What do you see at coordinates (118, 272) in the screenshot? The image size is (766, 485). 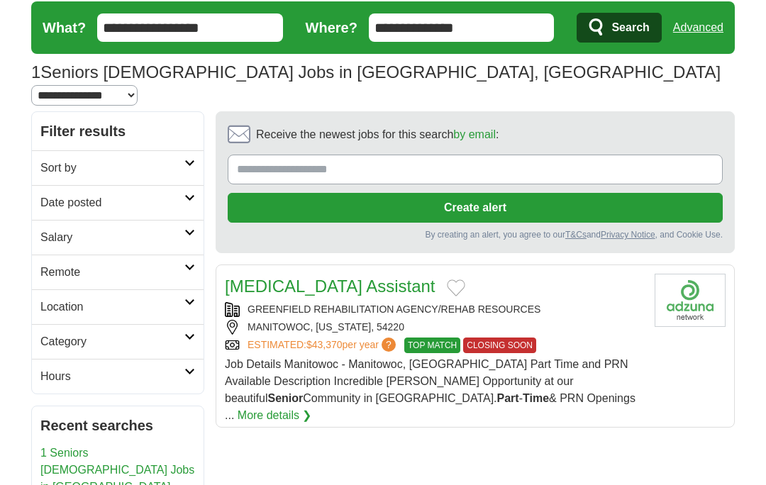 I see `a: Remote` at bounding box center [118, 272].